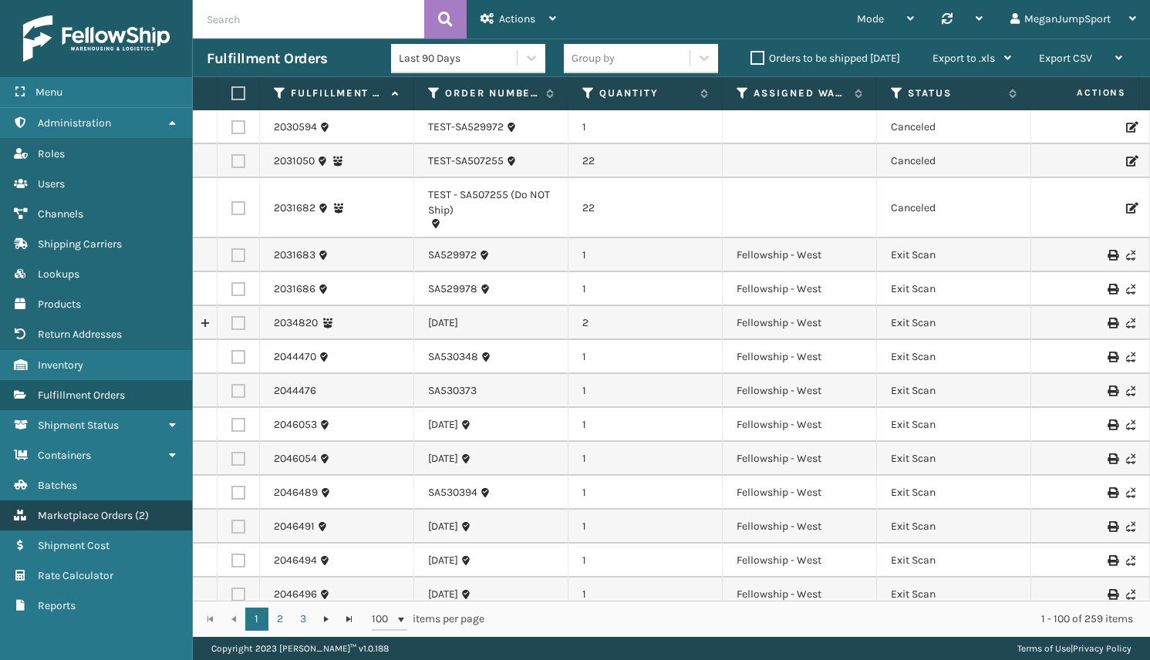 The height and width of the screenshot is (660, 1150). I want to click on span: Marketplace Orders, so click(85, 515).